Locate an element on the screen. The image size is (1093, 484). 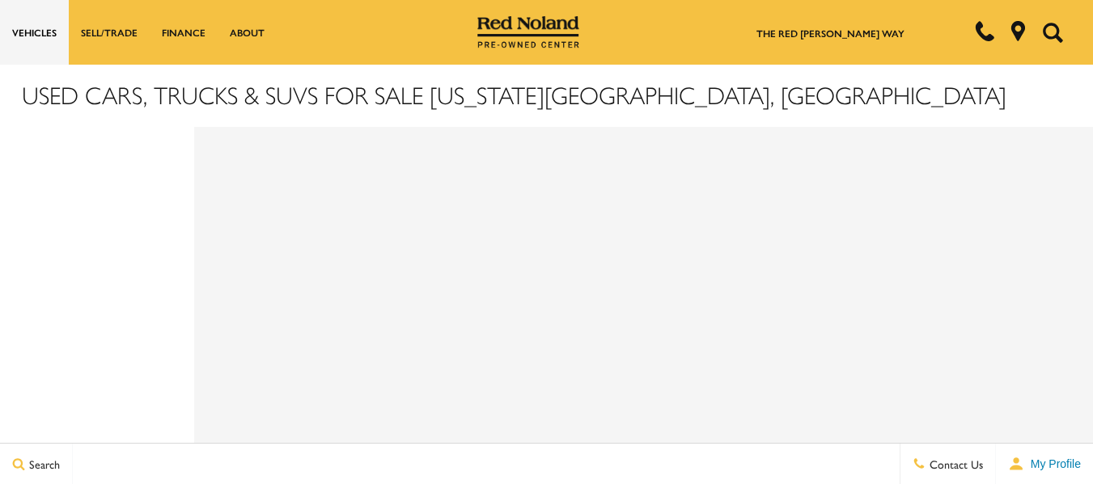
img: Red Noland Pre-Owned is located at coordinates (528, 32).